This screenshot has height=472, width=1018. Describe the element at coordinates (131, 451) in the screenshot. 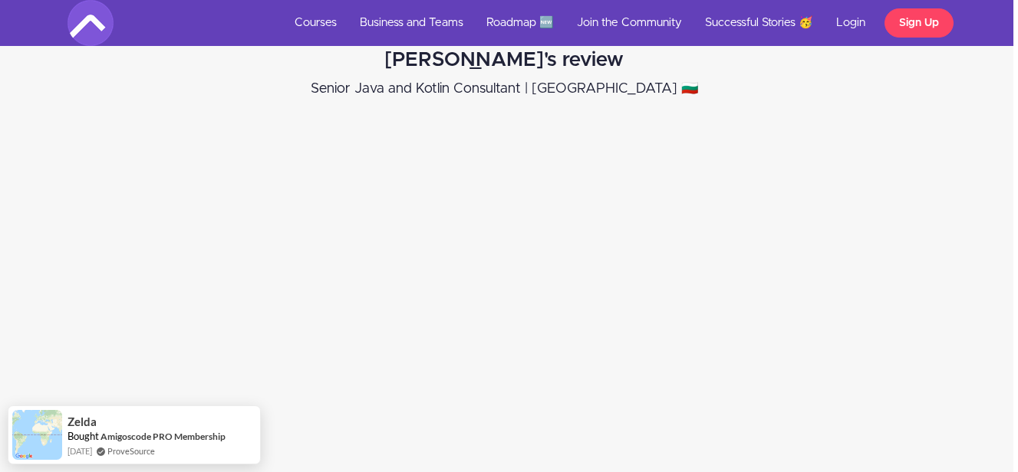

I see `a: ProveSource` at that location.